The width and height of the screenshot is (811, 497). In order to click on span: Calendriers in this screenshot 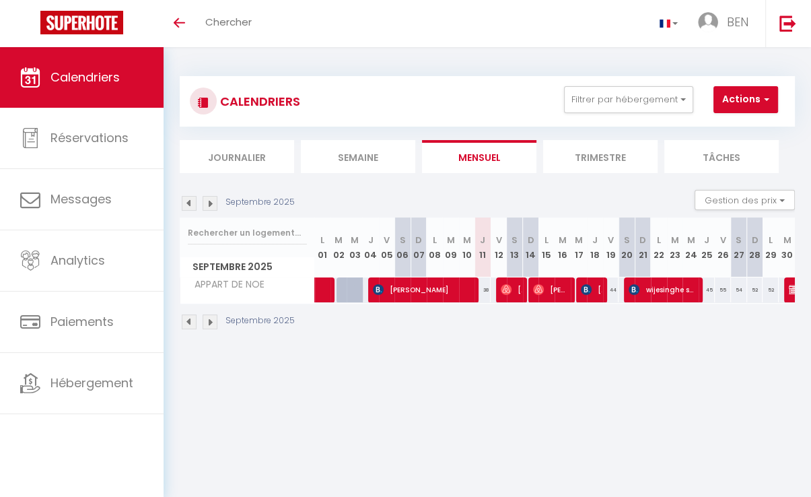, I will do `click(85, 77)`.